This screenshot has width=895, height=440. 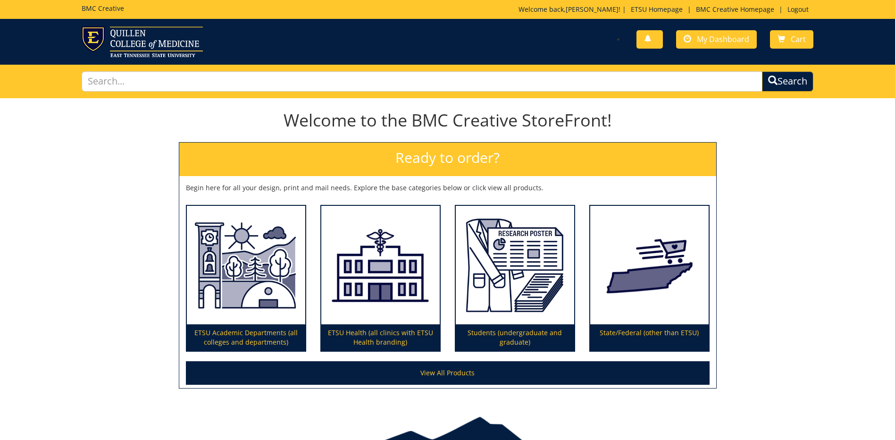 What do you see at coordinates (448, 120) in the screenshot?
I see `h1: Welcome to the BMC Creative StoreFront!` at bounding box center [448, 120].